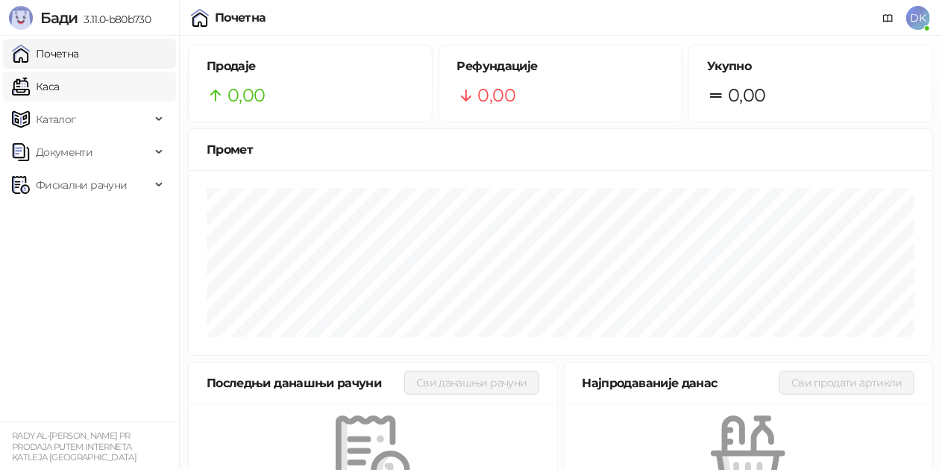 The height and width of the screenshot is (470, 942). Describe the element at coordinates (35, 86) in the screenshot. I see `a: Каса` at that location.